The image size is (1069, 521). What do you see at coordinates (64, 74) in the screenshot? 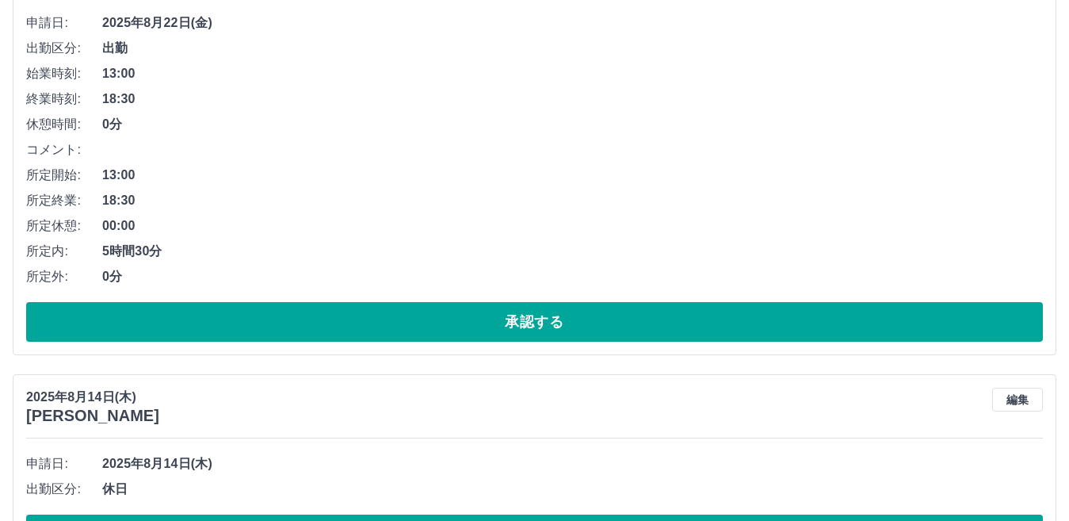
I see `span: 始業時刻:` at bounding box center [64, 74].